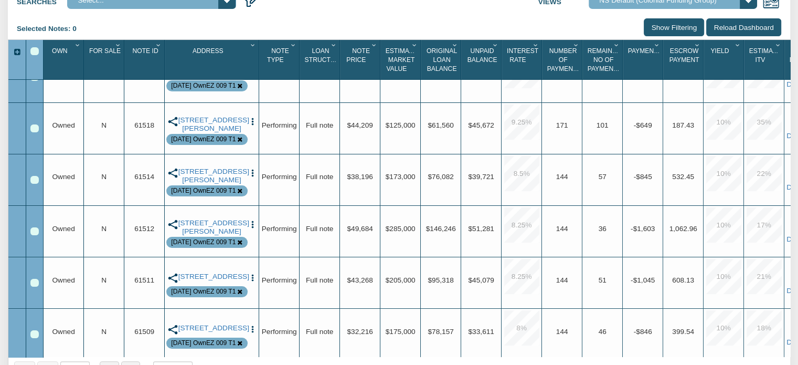 This screenshot has height=365, width=798. I want to click on span: $45,079, so click(481, 280).